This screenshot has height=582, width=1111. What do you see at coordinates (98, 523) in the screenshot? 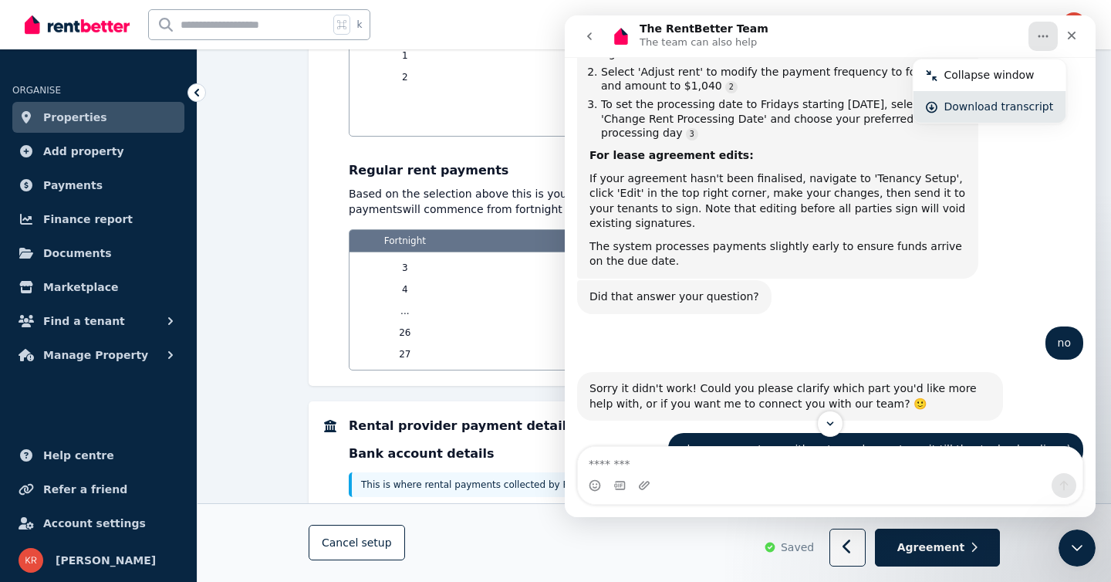
I see `a: Account settings` at bounding box center [98, 523].